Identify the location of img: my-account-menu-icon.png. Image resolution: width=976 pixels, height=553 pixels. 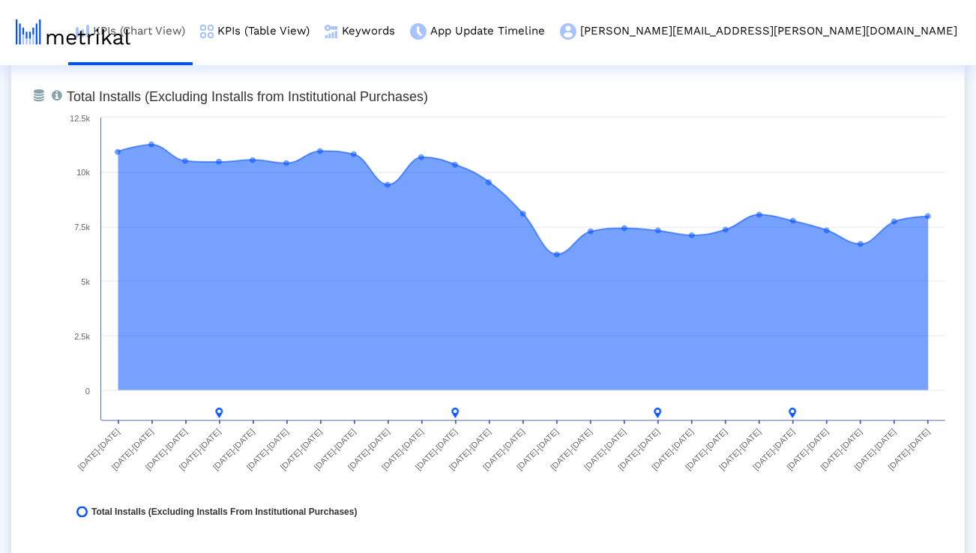
(568, 31).